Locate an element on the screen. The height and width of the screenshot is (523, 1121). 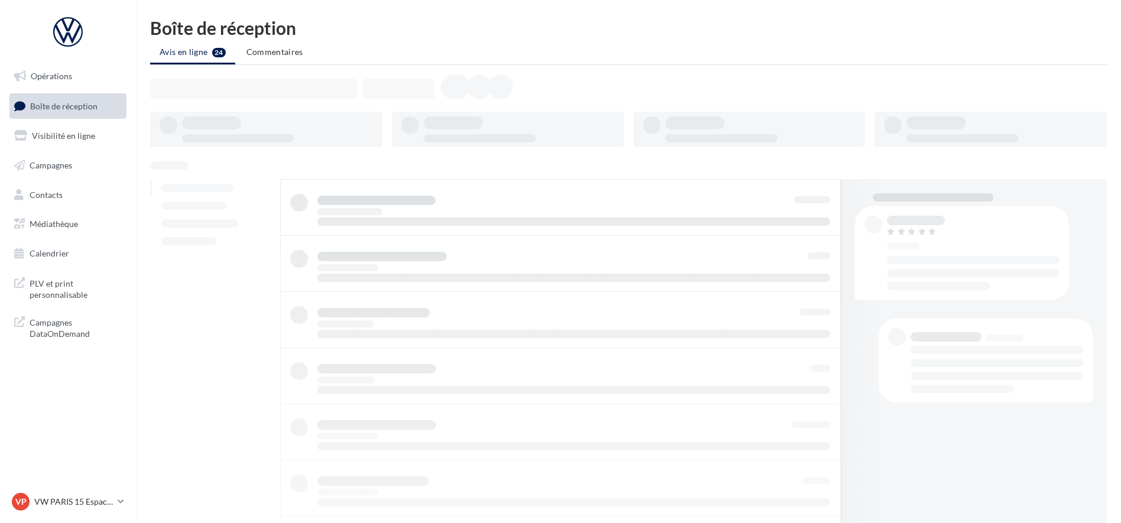
span: Contacts is located at coordinates (46, 194).